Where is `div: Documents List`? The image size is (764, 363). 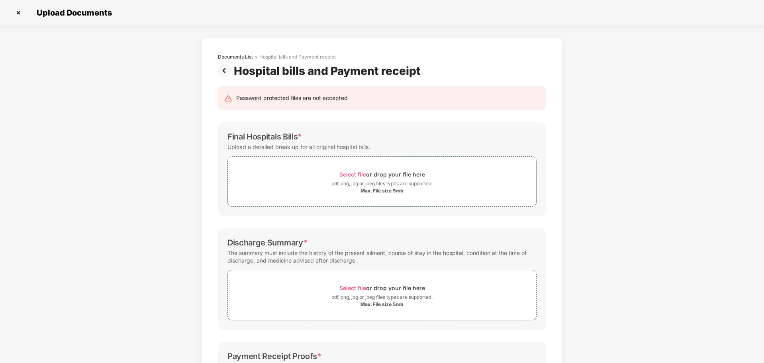 div: Documents List is located at coordinates (235, 57).